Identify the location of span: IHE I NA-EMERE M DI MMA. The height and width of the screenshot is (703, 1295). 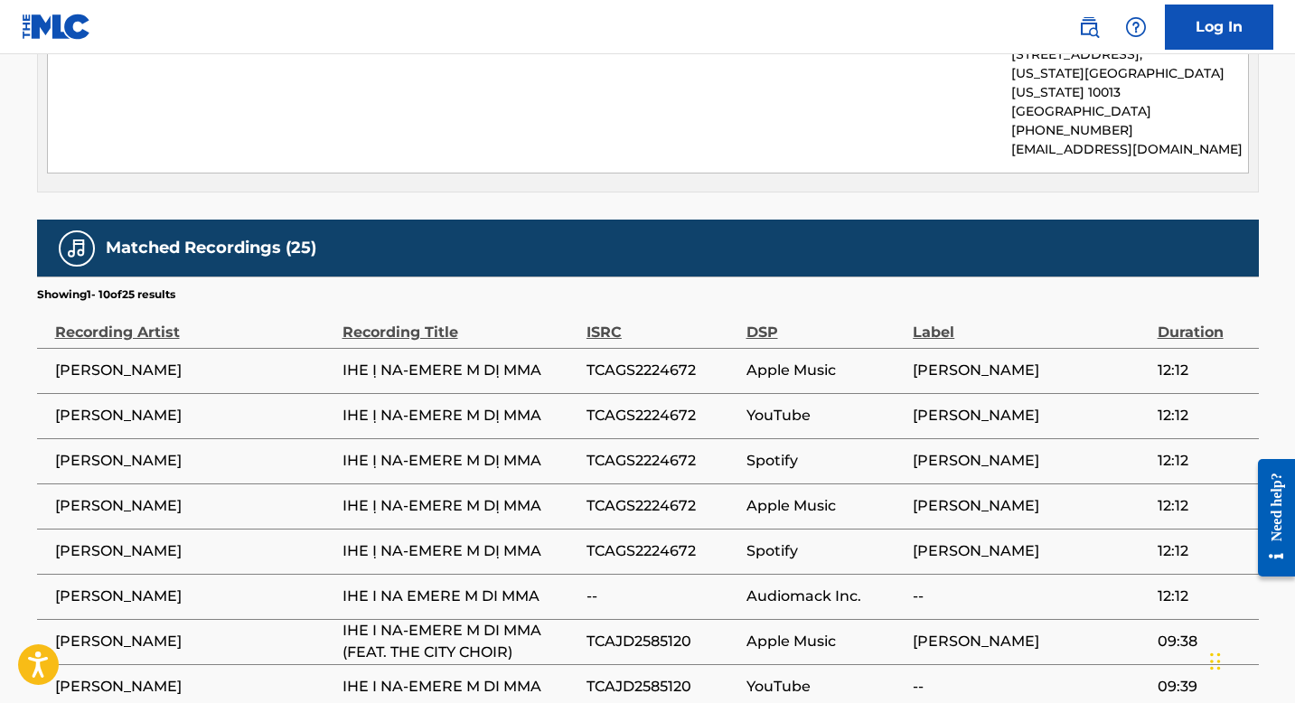
(460, 687).